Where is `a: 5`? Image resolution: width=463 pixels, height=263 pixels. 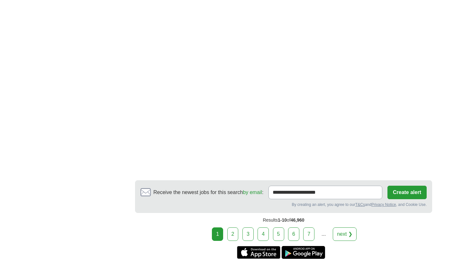 a: 5 is located at coordinates (278, 234).